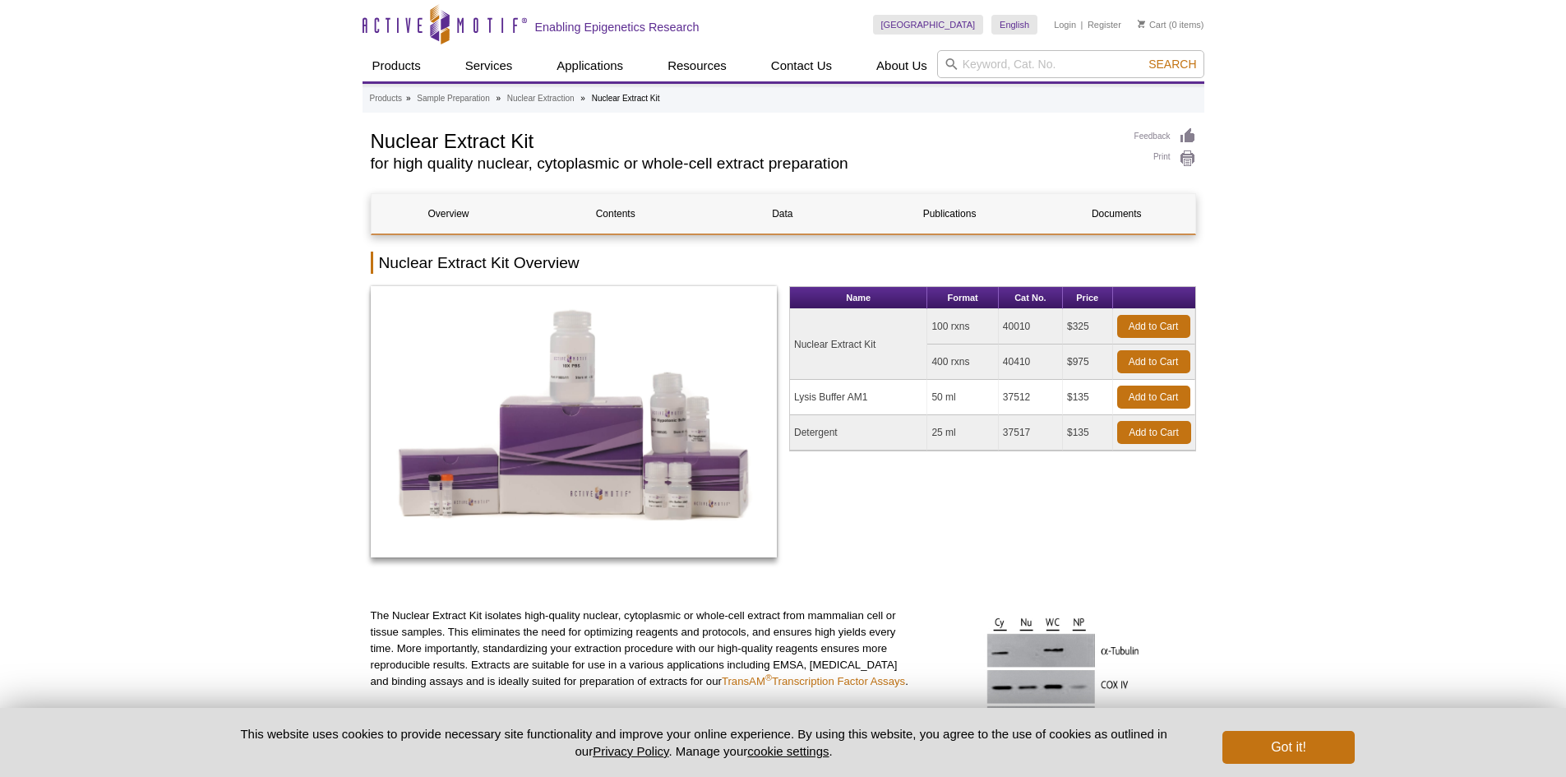  What do you see at coordinates (783, 262) in the screenshot?
I see `h2: Nuclear Extract Kit Overview` at bounding box center [783, 262].